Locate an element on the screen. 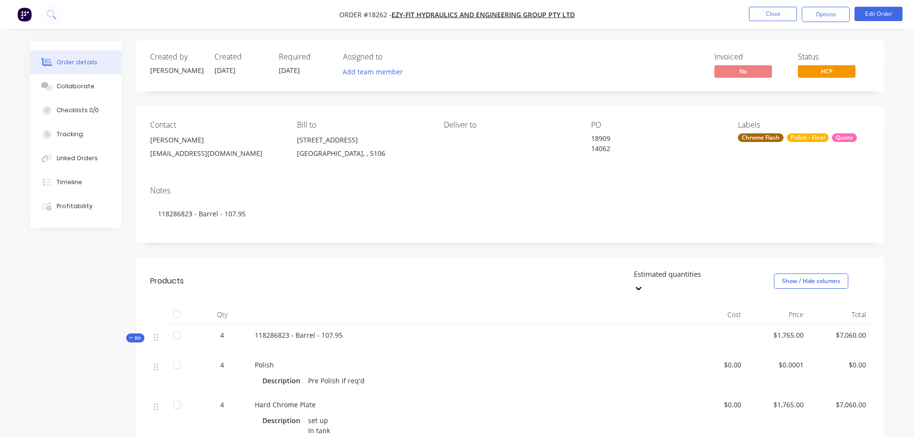 The height and width of the screenshot is (437, 914). div: Order details is located at coordinates (77, 62).